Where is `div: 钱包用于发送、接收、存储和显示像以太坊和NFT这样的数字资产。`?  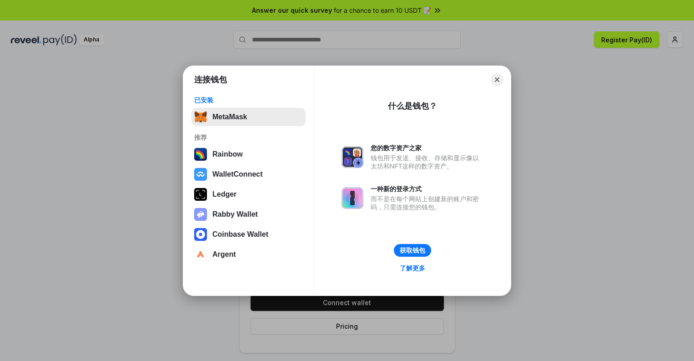 div: 钱包用于发送、接收、存储和显示像以太坊和NFT这样的数字资产。 is located at coordinates (427, 162).